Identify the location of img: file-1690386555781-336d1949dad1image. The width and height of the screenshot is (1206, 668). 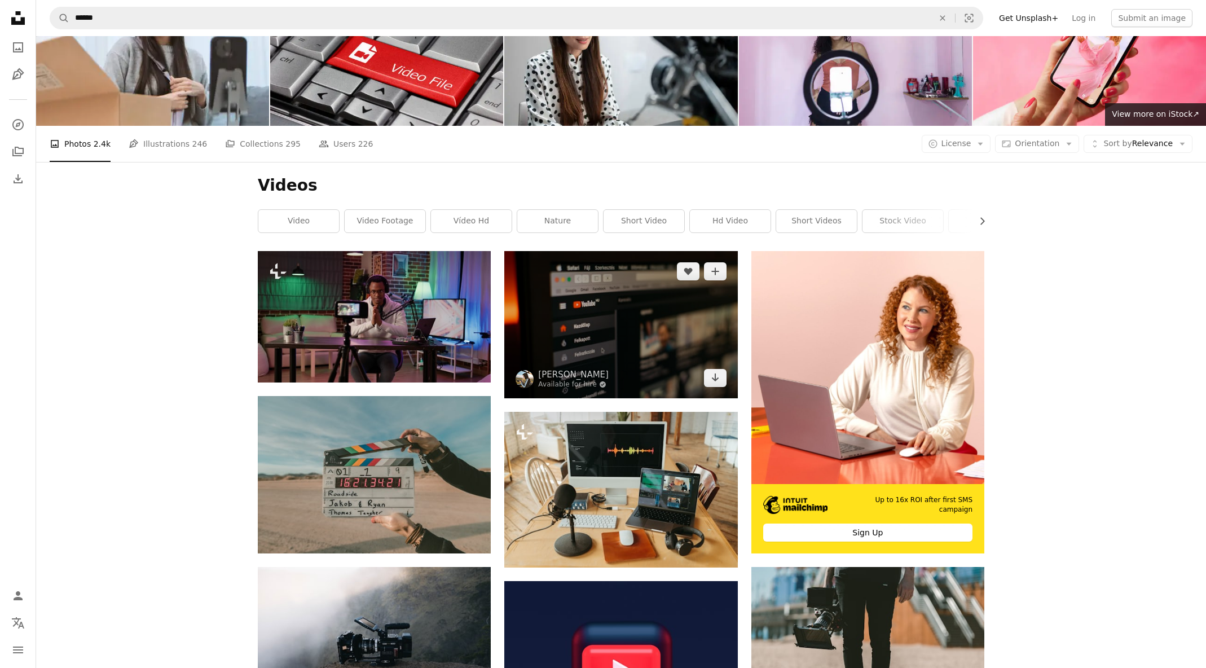
(796, 505).